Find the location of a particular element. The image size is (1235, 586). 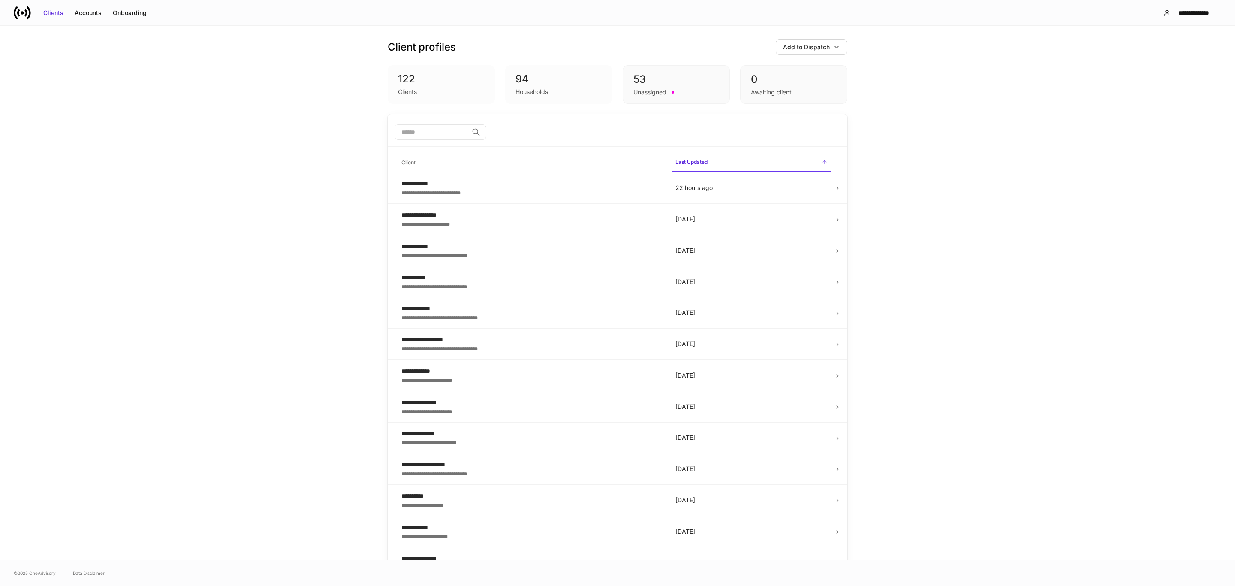

div: 53Unassigned is located at coordinates (676, 84).